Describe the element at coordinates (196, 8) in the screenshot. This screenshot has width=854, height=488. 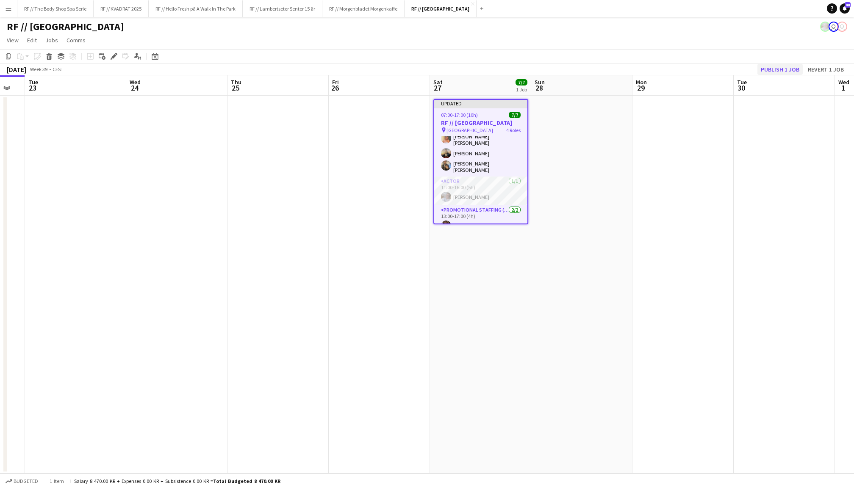
I see `button: RF // Hello Fresh på A Walk In The Park` at that location.